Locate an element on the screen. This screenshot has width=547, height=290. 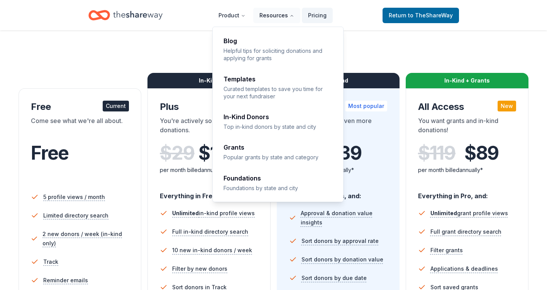
div: Foundations is located at coordinates (278, 178).